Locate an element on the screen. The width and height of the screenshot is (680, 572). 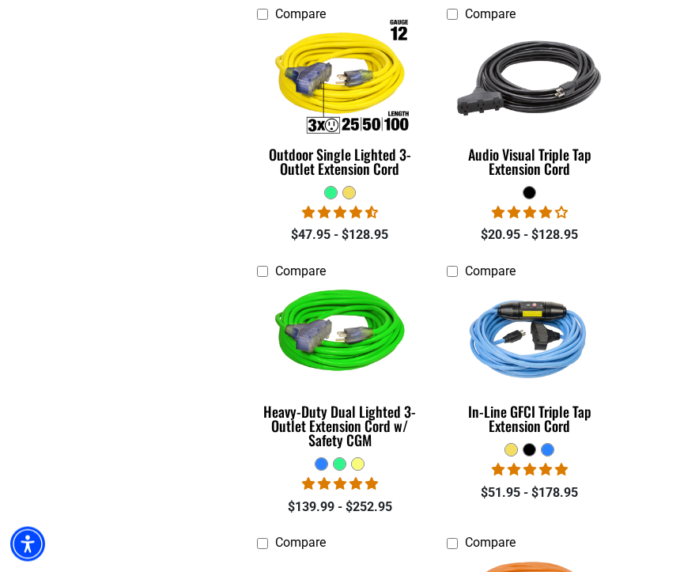
span: 3.75 stars is located at coordinates (530, 213).